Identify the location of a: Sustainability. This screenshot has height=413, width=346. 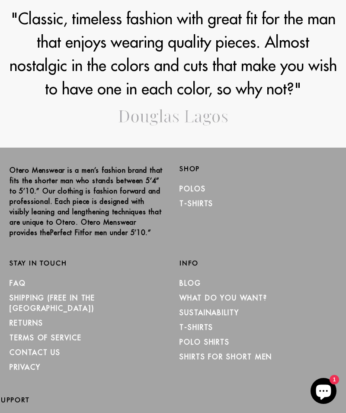
(209, 312).